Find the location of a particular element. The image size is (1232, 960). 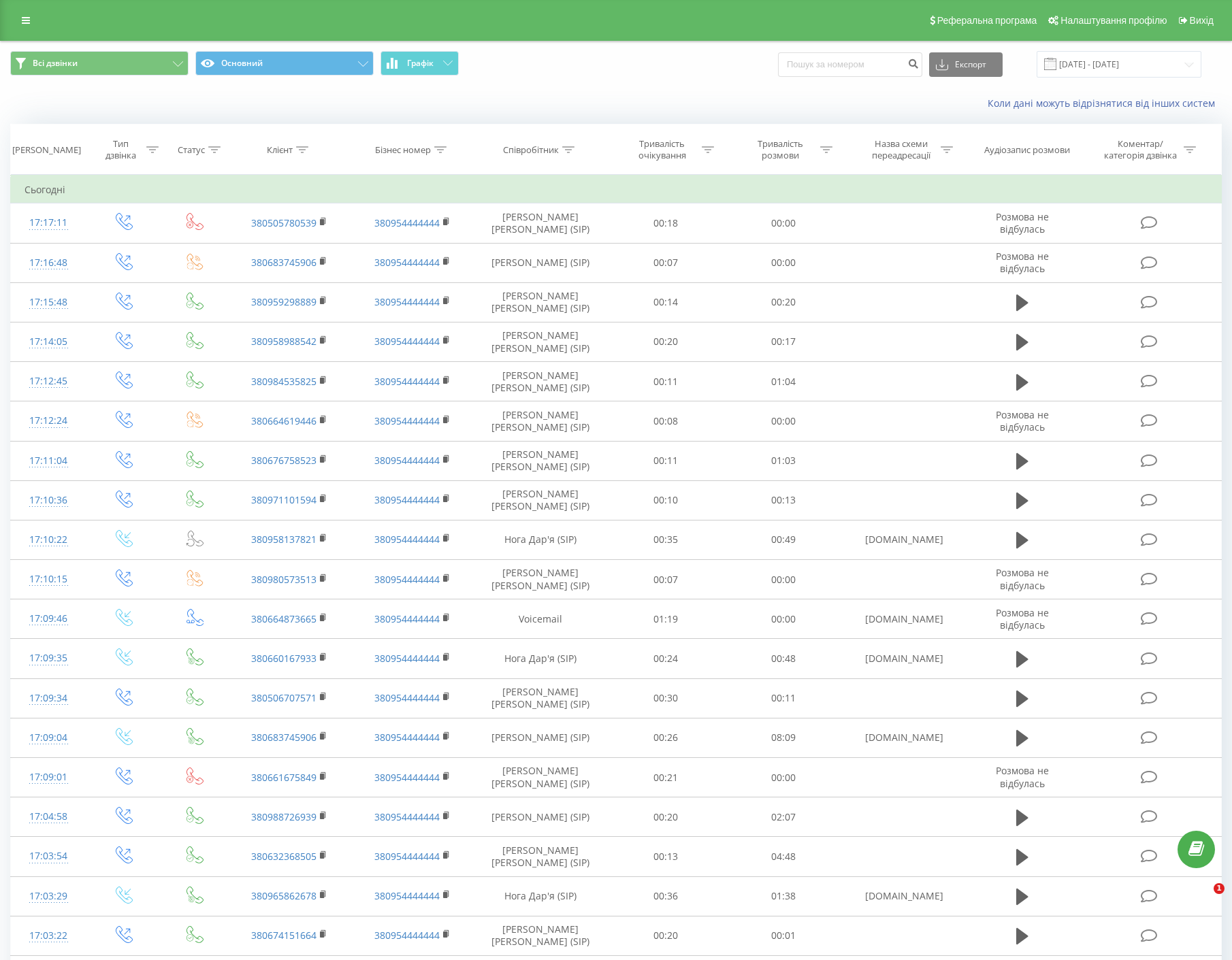

td: 00:07 is located at coordinates (666, 263).